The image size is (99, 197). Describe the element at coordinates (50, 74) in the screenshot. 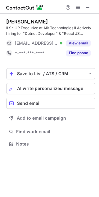

I see `button: save-profile-one-click` at that location.